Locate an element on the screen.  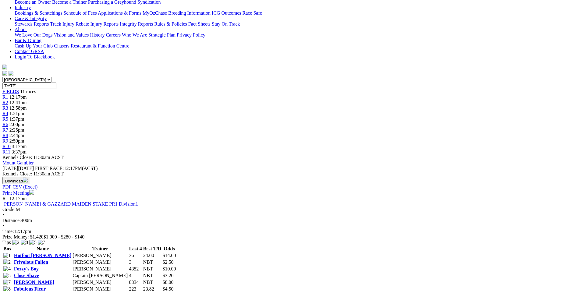
div: Download is located at coordinates (289, 187).